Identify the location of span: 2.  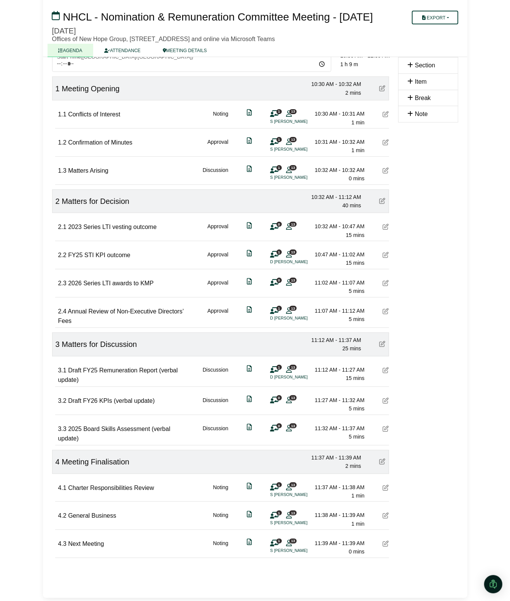
(57, 201).